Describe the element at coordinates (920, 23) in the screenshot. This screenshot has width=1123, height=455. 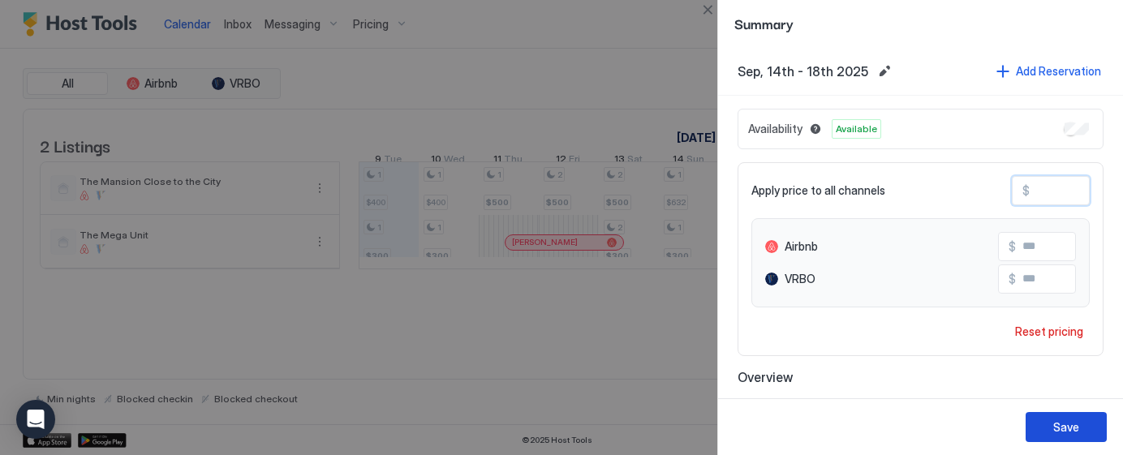
I see `span: Summary` at that location.